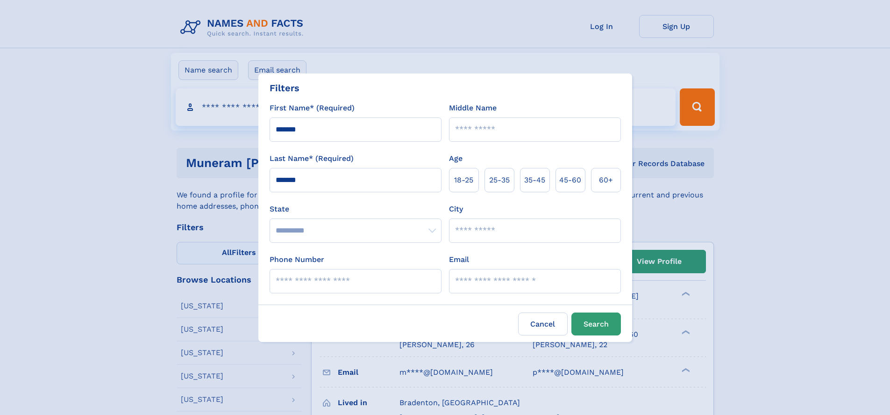 The image size is (890, 415). I want to click on span: 45‑60, so click(570, 180).